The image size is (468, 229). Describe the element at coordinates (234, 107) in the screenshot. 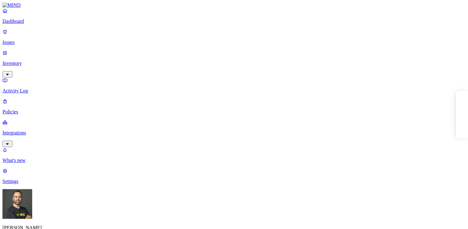

I see `a: Policies` at that location.